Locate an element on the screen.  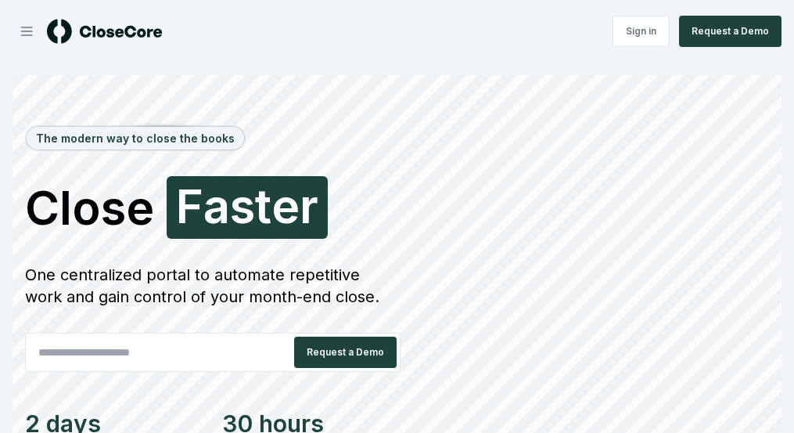
div: One centralized portal to automate repetitive work and gain control of your month-end close. is located at coordinates (213, 286).